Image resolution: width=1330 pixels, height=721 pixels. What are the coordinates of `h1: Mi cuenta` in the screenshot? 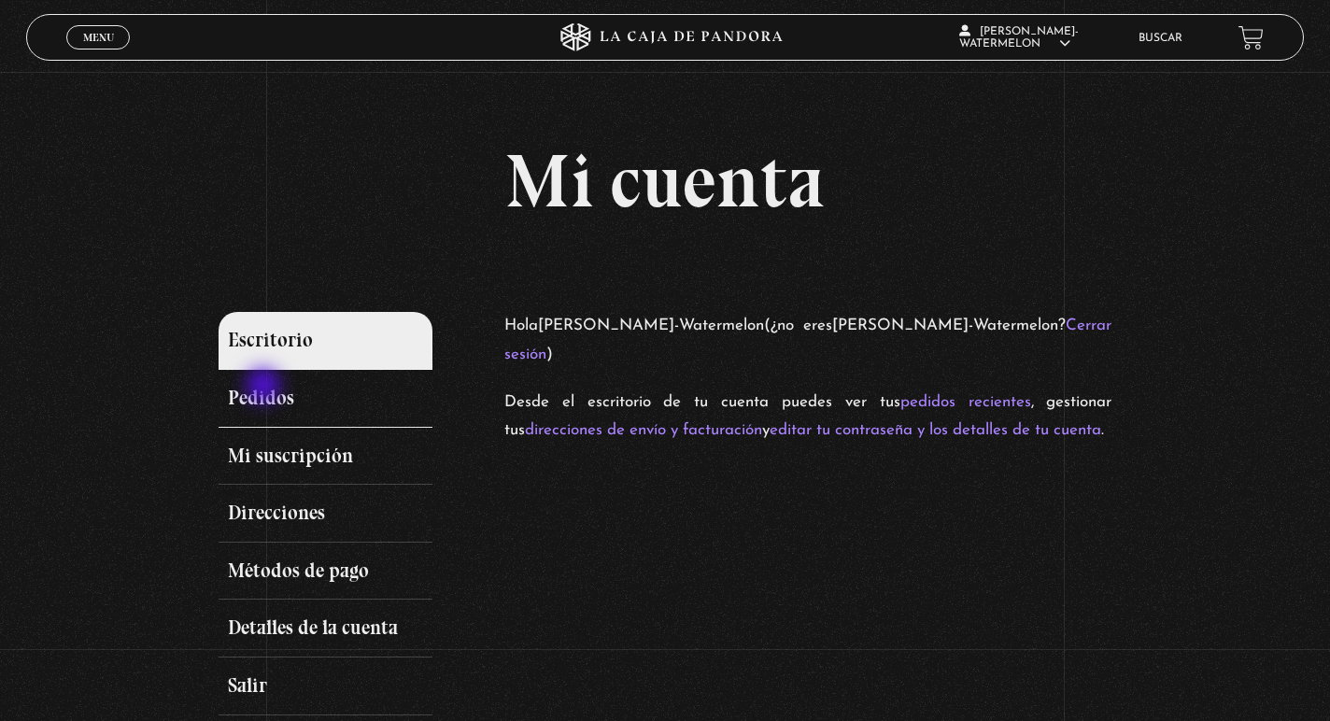 It's located at (665, 181).